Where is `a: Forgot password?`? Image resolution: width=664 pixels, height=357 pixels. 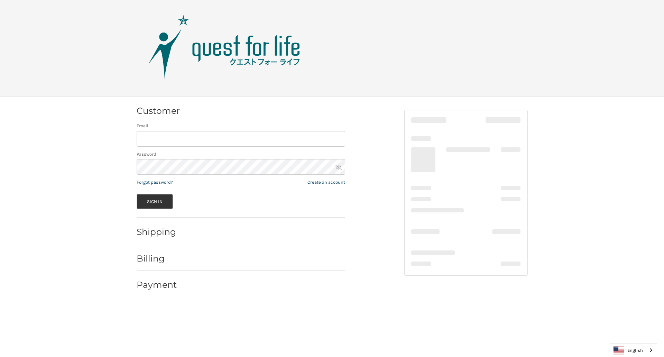
a: Forgot password? is located at coordinates (155, 182).